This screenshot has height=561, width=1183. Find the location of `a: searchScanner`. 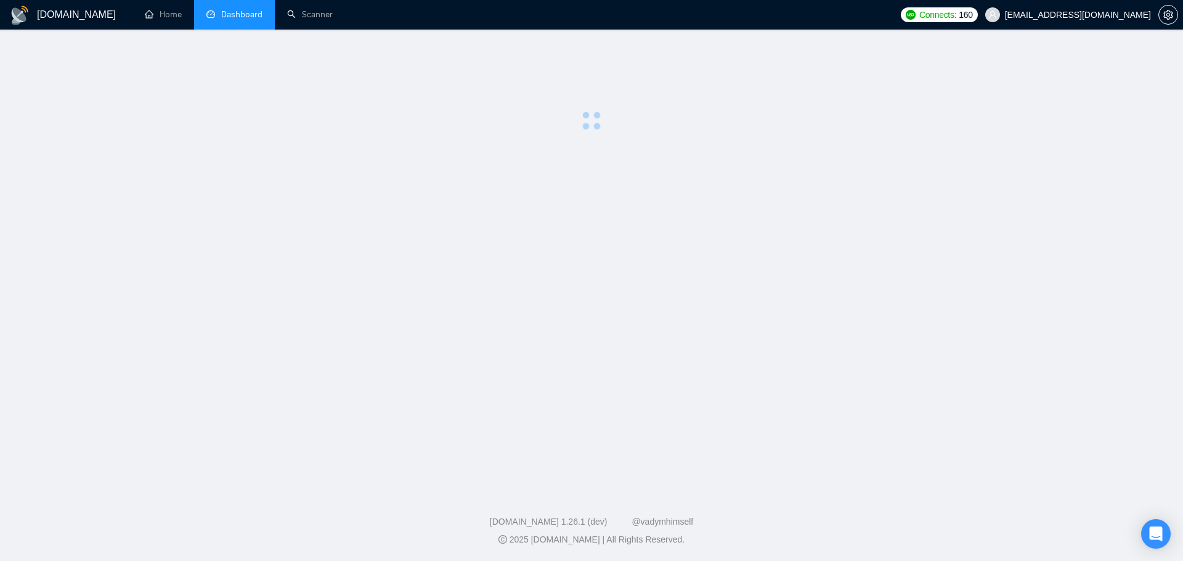

a: searchScanner is located at coordinates (310, 14).